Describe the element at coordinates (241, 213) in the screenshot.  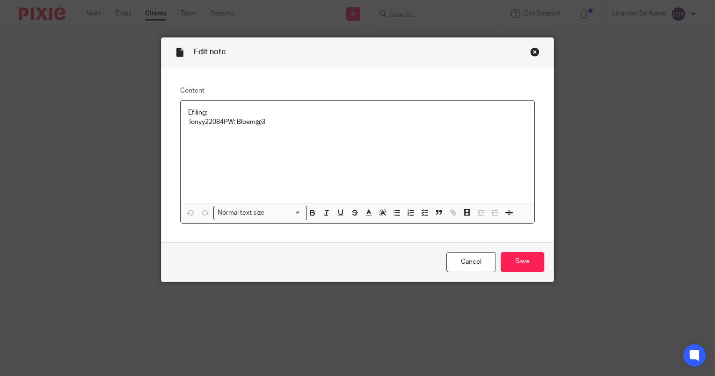
I see `span: Normal text size` at that location.